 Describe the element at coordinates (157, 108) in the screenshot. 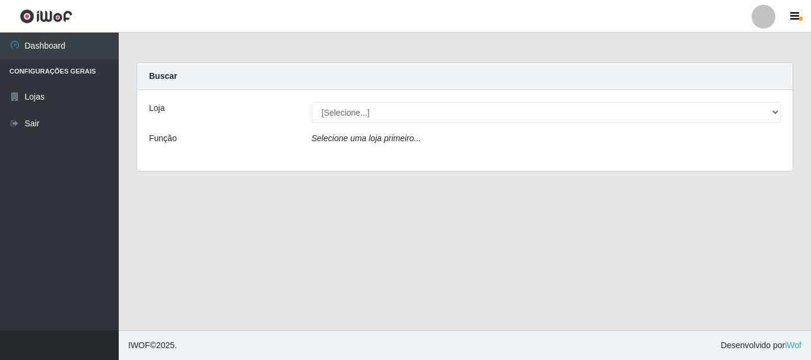

I see `label: Loja` at that location.